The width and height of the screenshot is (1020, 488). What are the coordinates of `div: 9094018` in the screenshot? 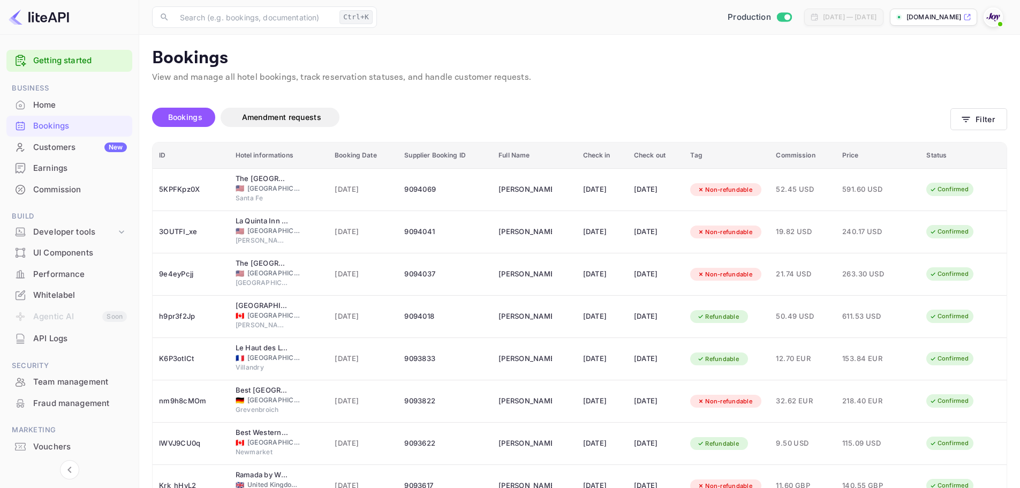 It's located at (445, 317).